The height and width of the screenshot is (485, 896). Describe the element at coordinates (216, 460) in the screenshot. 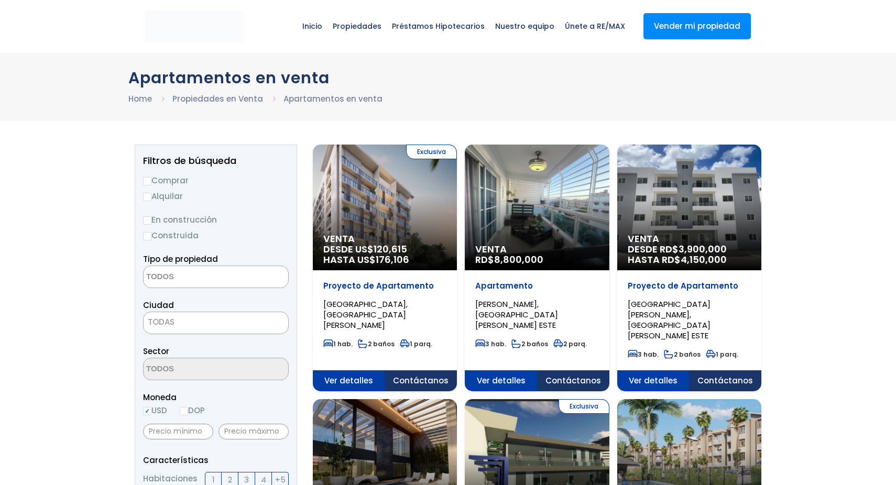

I see `p: Características` at that location.